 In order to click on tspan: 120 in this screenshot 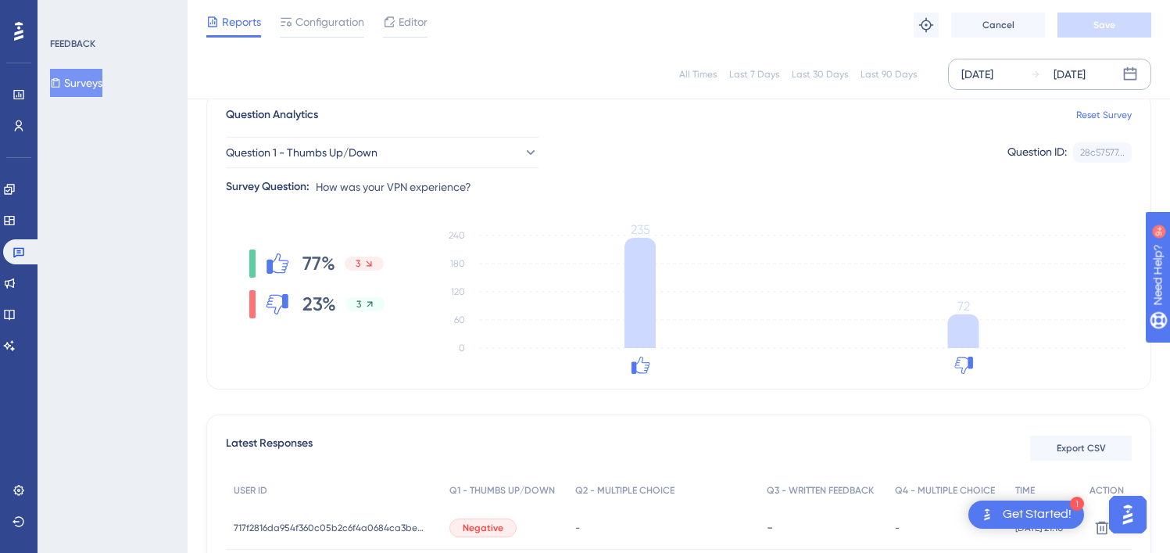, I will do `click(458, 292)`.